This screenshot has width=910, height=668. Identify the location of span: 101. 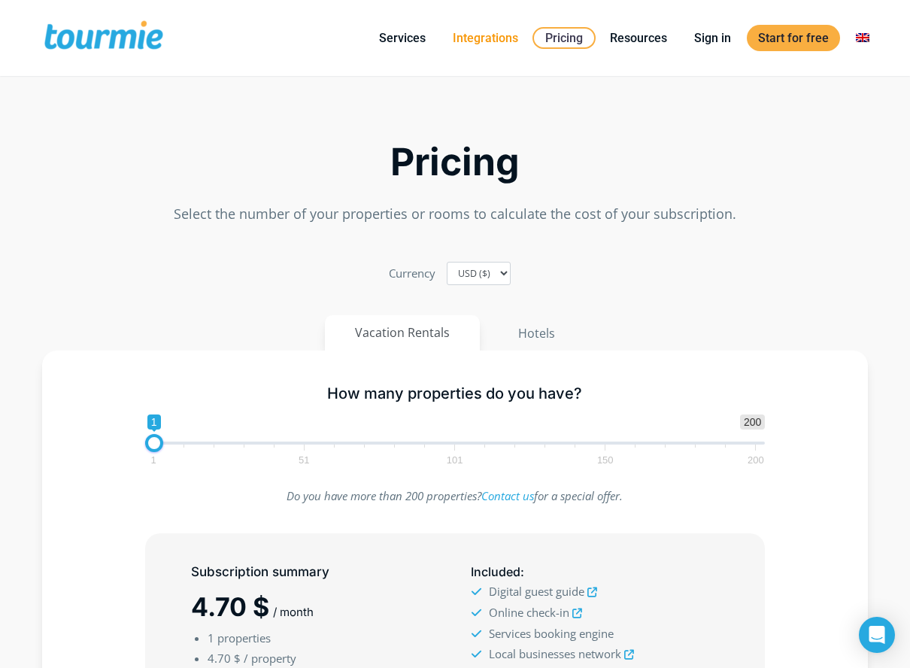
(455, 460).